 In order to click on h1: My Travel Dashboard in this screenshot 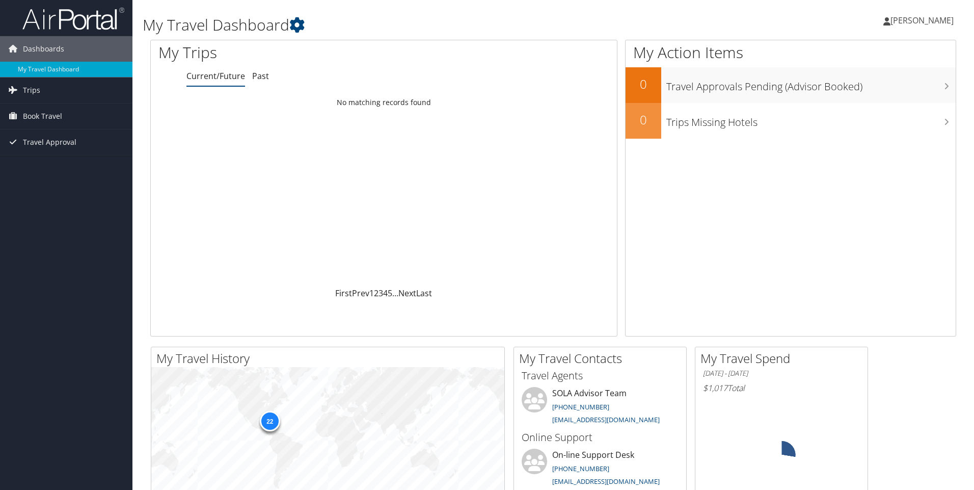, I will do `click(416, 25)`.